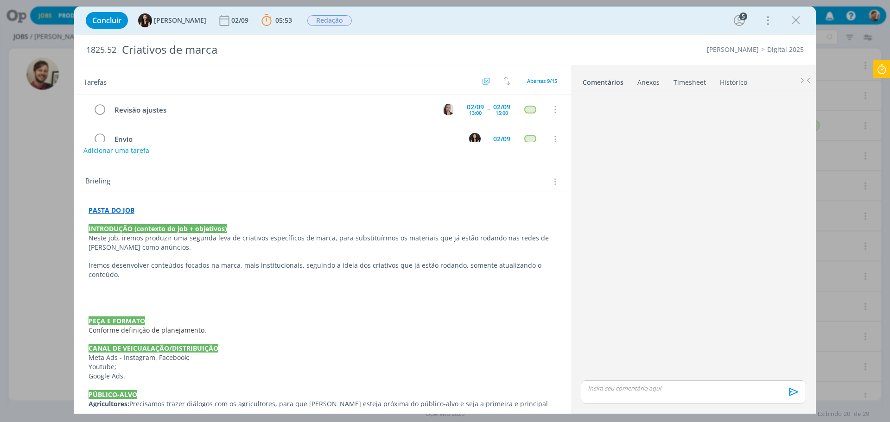  I want to click on span: Redação, so click(330, 20).